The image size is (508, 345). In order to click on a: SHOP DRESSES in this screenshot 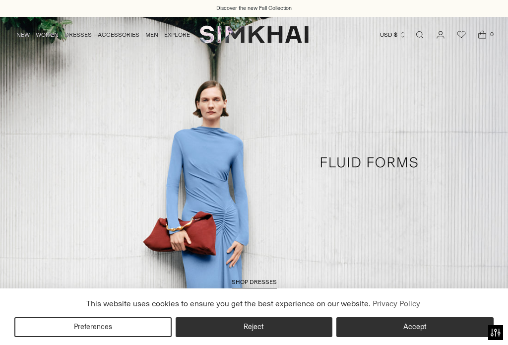, I will do `click(254, 283)`.